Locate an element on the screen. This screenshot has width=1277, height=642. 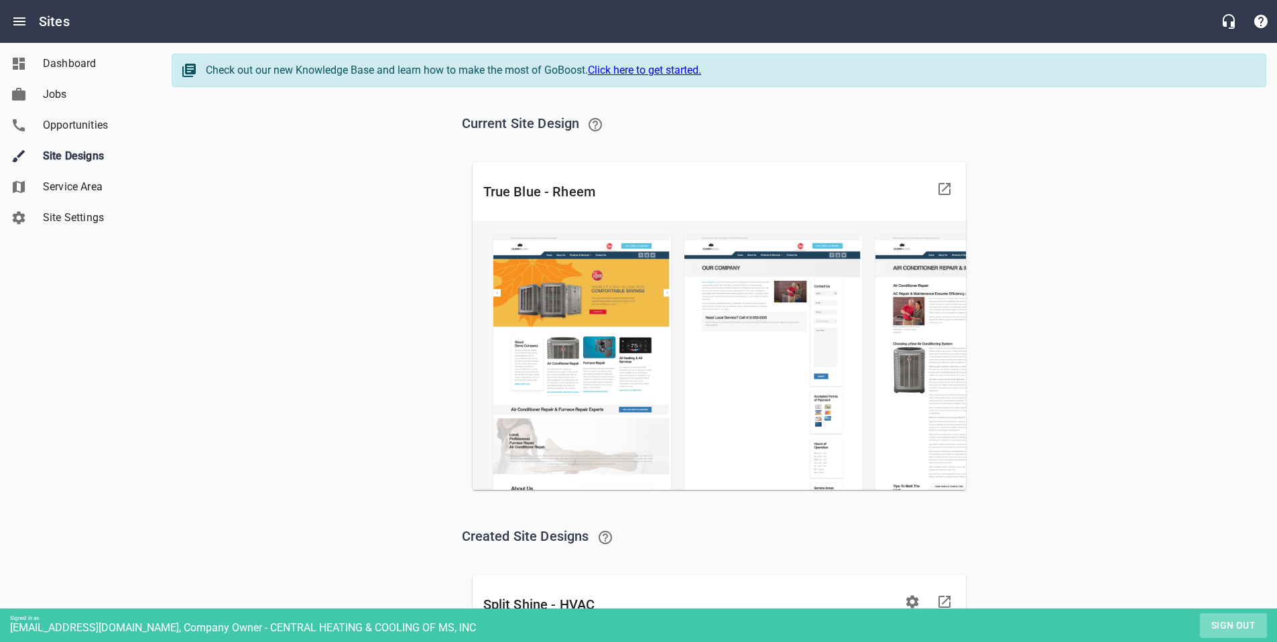
span: Service Area is located at coordinates (94, 187).